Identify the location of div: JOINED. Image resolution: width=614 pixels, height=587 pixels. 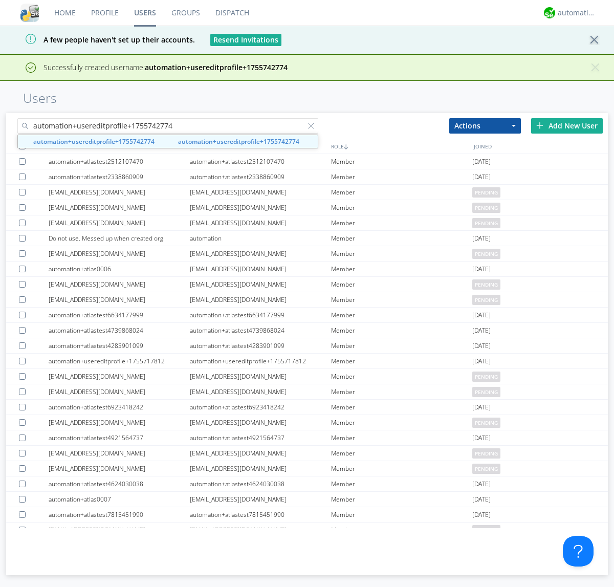
(542, 146).